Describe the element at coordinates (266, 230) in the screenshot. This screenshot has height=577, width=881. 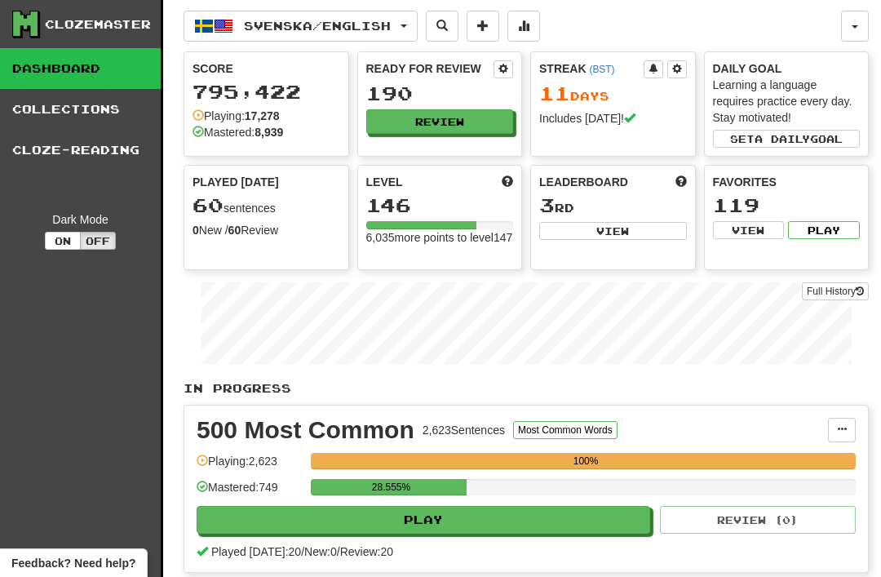
I see `div: New / Review` at that location.